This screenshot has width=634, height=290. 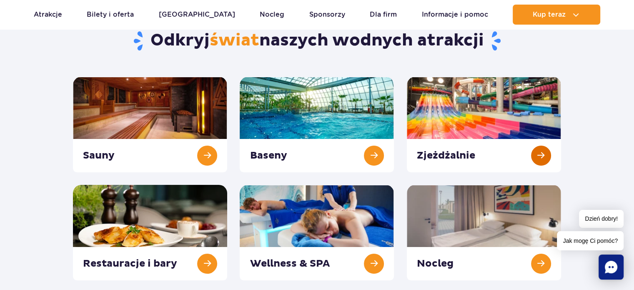 I want to click on a: Sponsorzy, so click(x=327, y=15).